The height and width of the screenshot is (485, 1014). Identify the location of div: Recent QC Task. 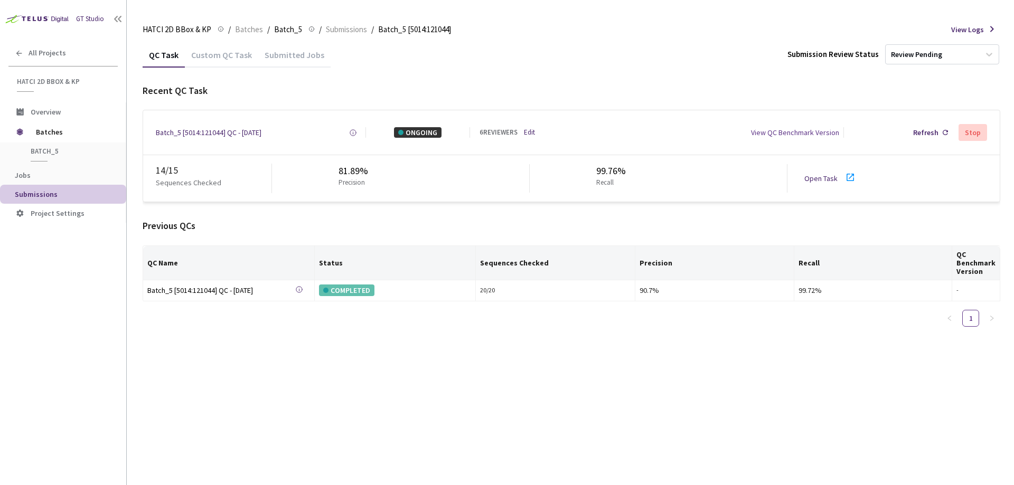
(572, 91).